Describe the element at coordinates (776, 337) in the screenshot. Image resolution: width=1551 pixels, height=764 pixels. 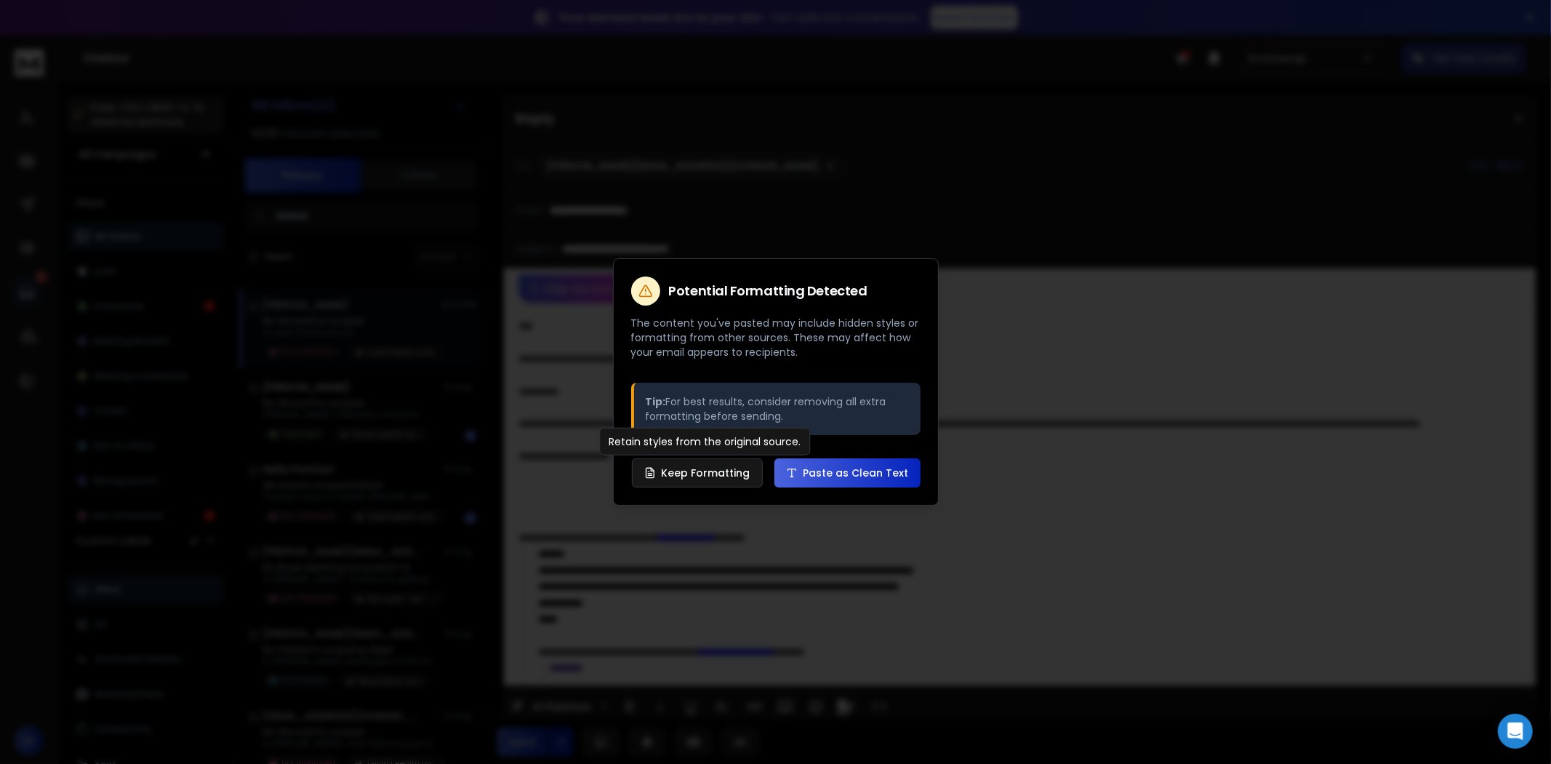
I see `p: The content you've pasted may include hidden styles or formatting from other sources. These may a...` at that location.